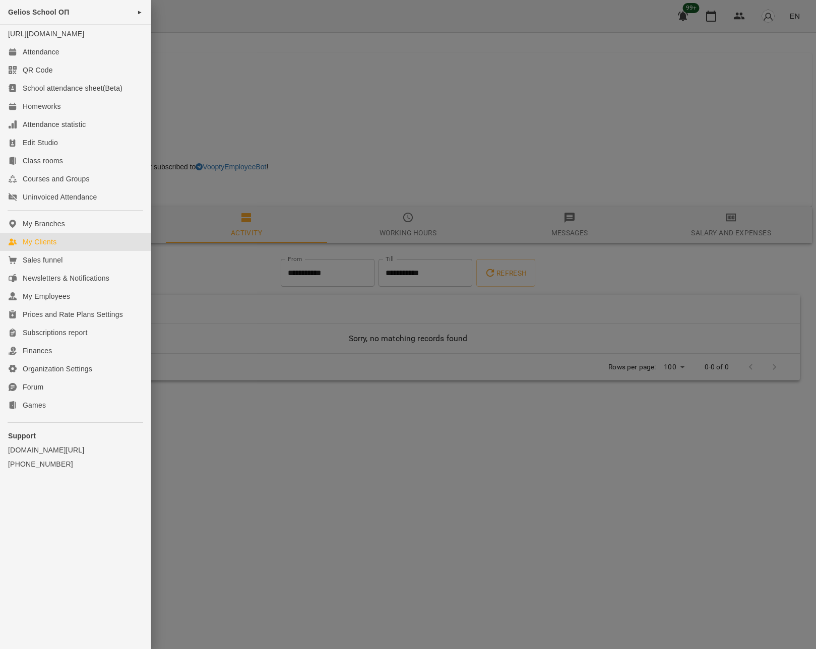  Describe the element at coordinates (37, 351) in the screenshot. I see `div: Finances` at that location.